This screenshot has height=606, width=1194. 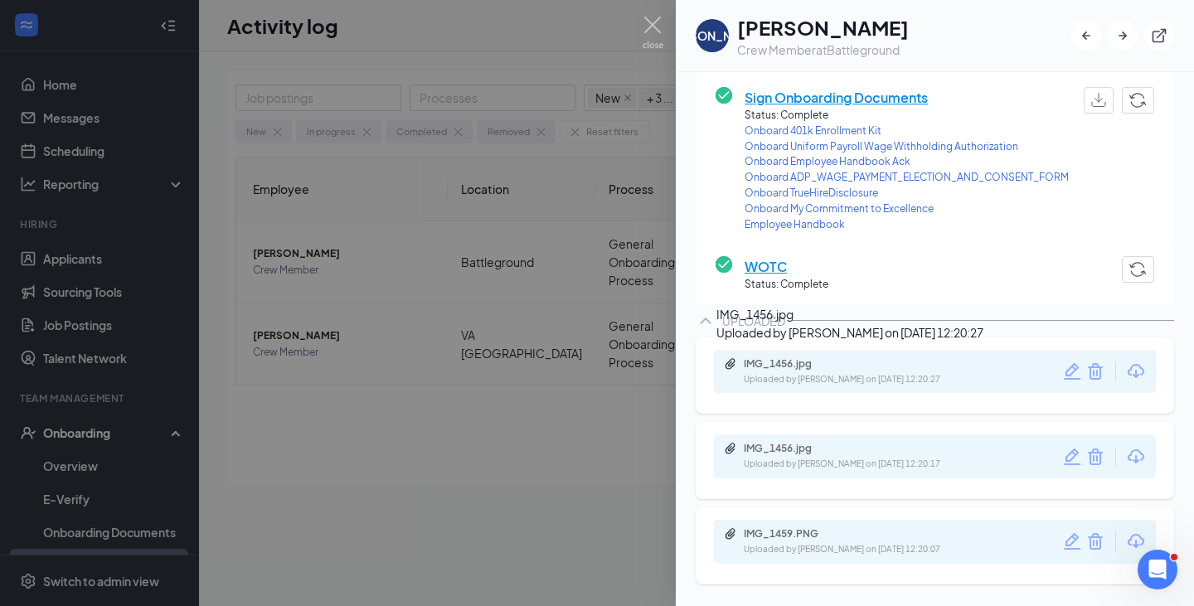 I want to click on span: WOTC, so click(x=786, y=266).